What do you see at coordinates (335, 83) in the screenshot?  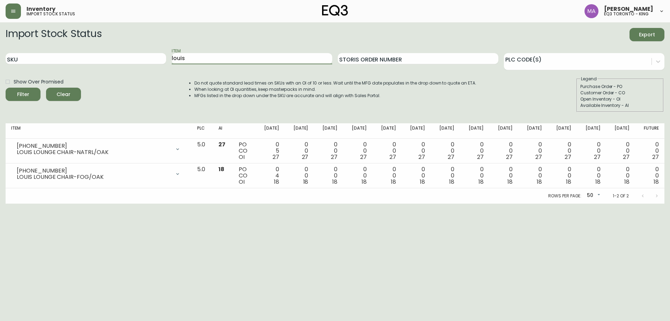 I see `li: Do not quote standard lead times on SKUs with an OI of 10 or less. Wait until the MFG date popula...` at bounding box center [335, 83].